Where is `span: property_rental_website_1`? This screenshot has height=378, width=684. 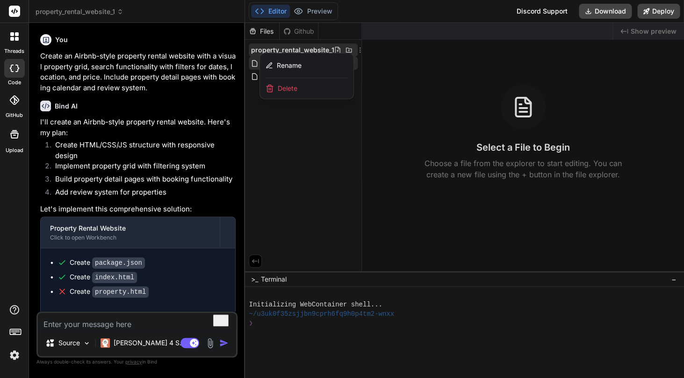 span: property_rental_website_1 is located at coordinates (79, 12).